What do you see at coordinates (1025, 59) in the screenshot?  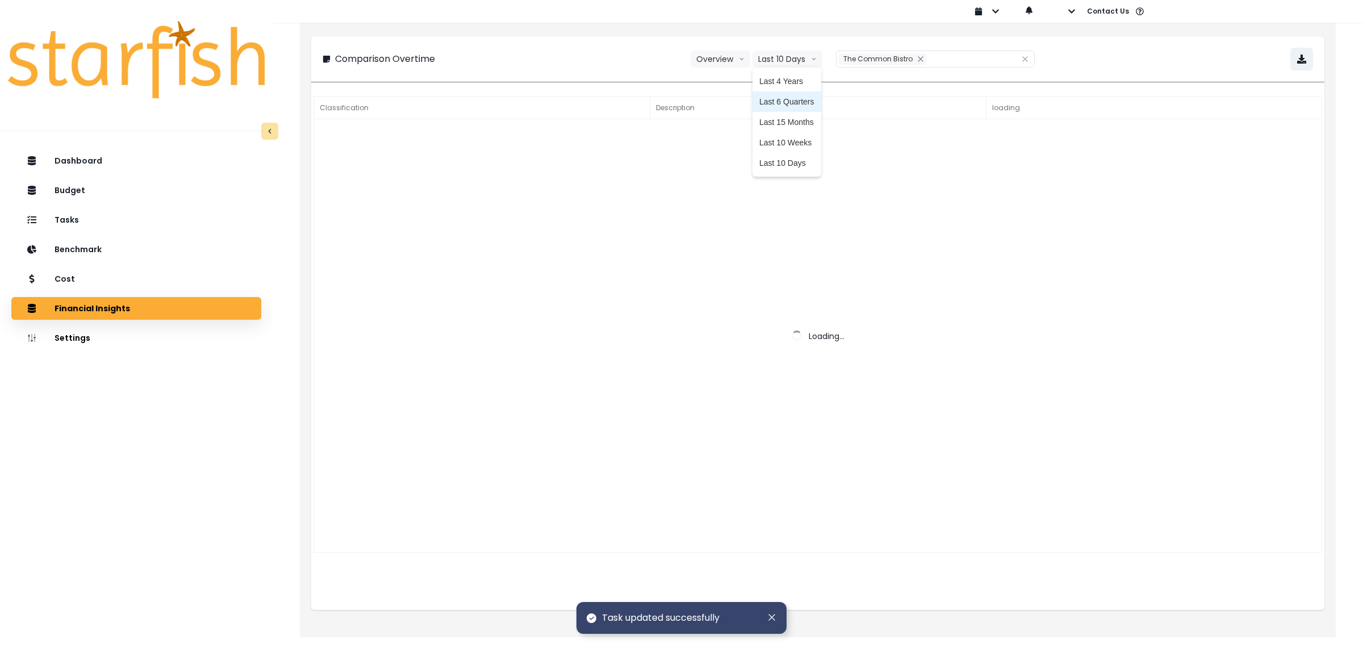 I see `button: Clear` at bounding box center [1025, 59].